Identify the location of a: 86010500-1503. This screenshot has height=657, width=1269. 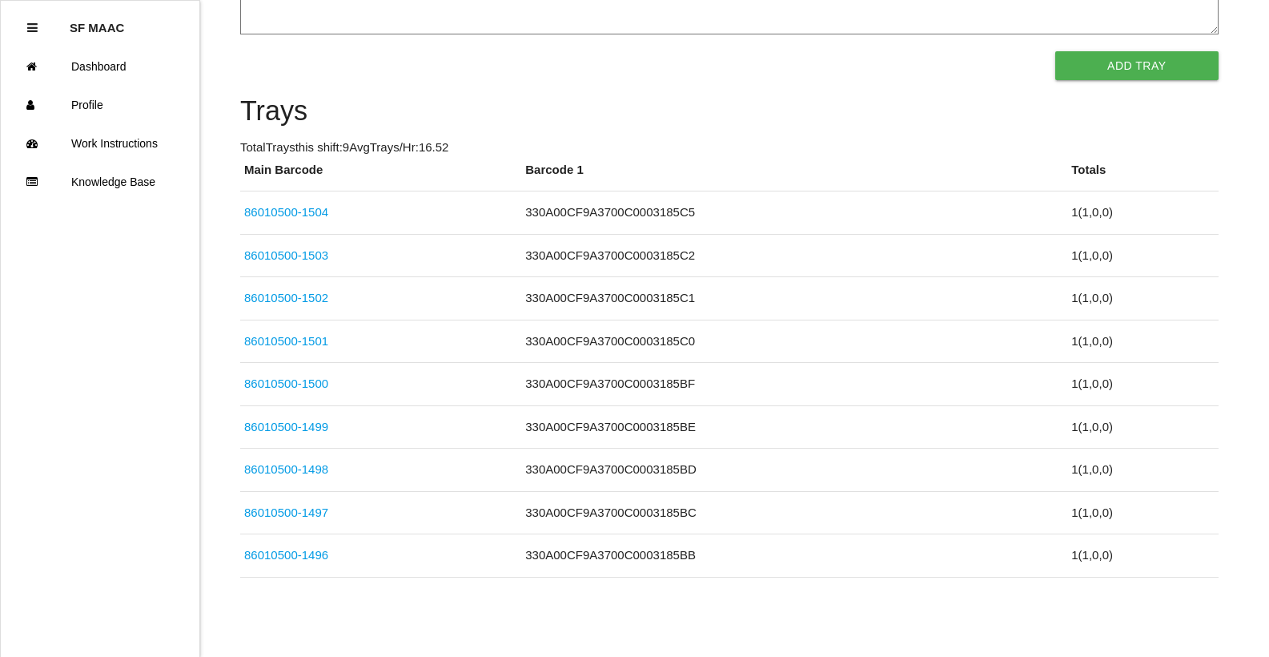
(286, 255).